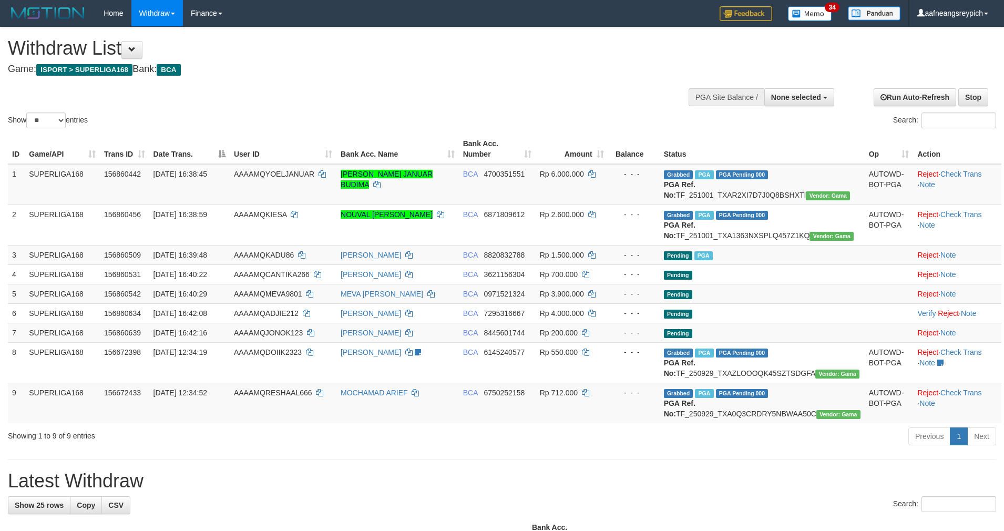 The width and height of the screenshot is (1004, 531). What do you see at coordinates (125, 149) in the screenshot?
I see `th: Trans ID: activate to sort column ascending` at bounding box center [125, 149].